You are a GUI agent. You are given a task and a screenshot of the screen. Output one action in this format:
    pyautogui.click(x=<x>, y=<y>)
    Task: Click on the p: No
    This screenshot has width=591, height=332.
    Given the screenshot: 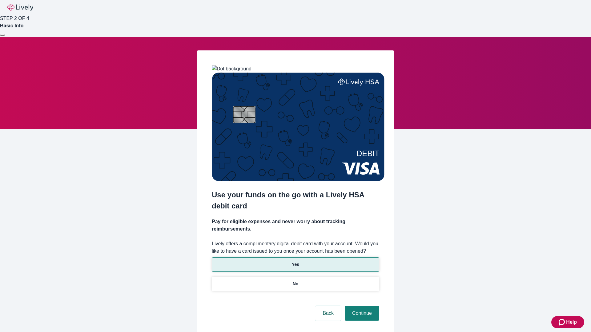 What is the action you would take?
    pyautogui.click(x=296, y=284)
    